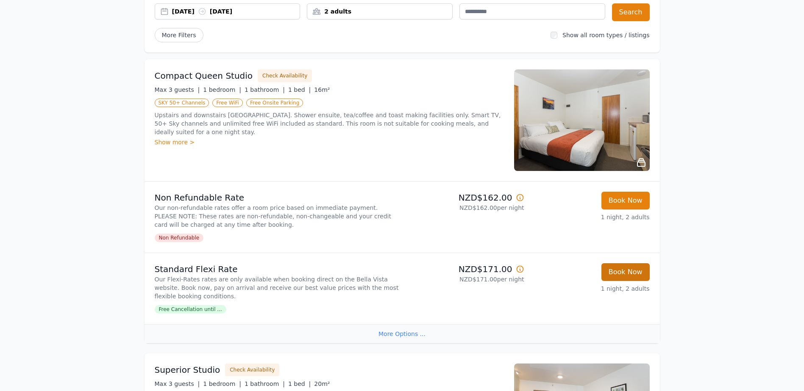  I want to click on p: NZD$171.00 per night, so click(465, 280).